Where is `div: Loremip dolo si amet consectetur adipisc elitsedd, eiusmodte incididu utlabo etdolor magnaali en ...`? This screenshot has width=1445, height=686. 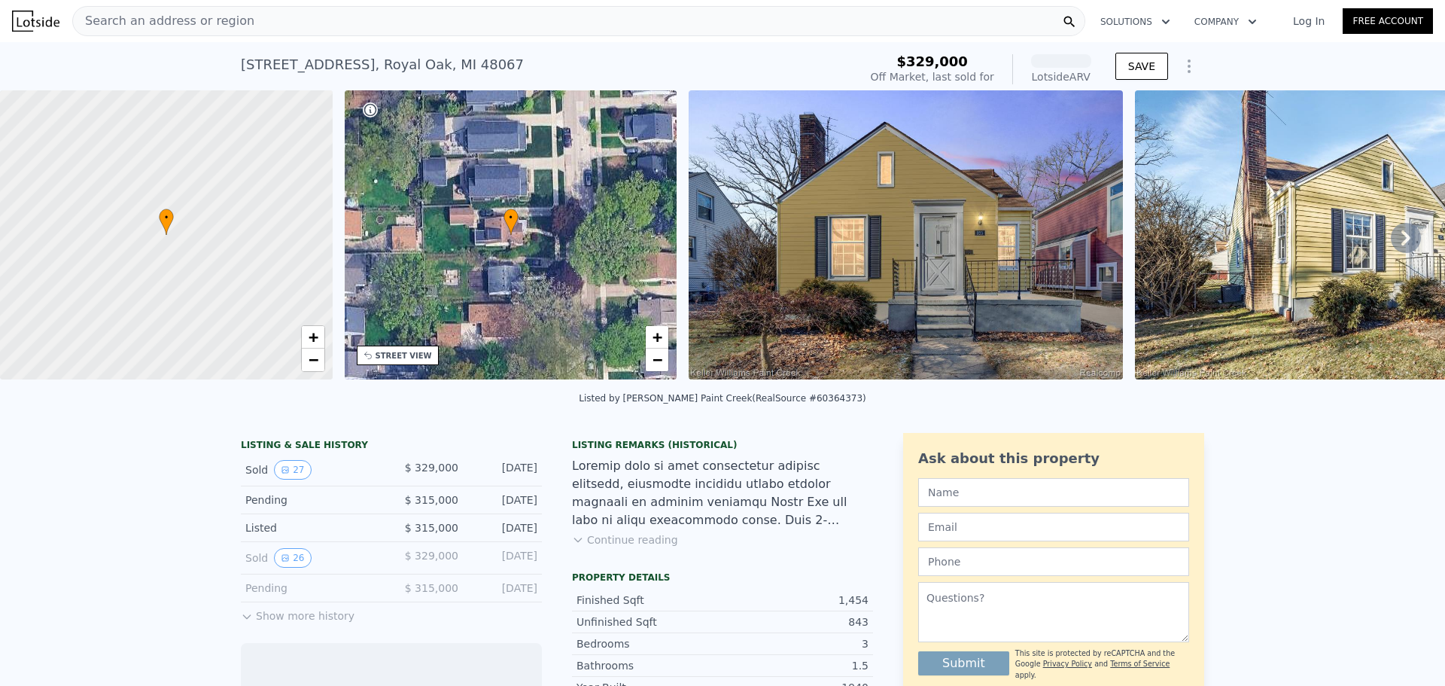 div: Loremip dolo si amet consectetur adipisc elitsedd, eiusmodte incididu utlabo etdolor magnaali en ... is located at coordinates (722, 493).